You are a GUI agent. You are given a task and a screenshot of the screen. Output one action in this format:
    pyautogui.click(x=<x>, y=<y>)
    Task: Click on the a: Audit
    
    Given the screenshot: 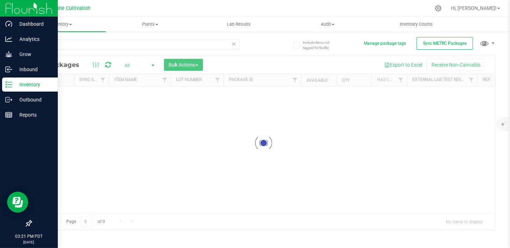 What is the action you would take?
    pyautogui.click(x=328, y=24)
    